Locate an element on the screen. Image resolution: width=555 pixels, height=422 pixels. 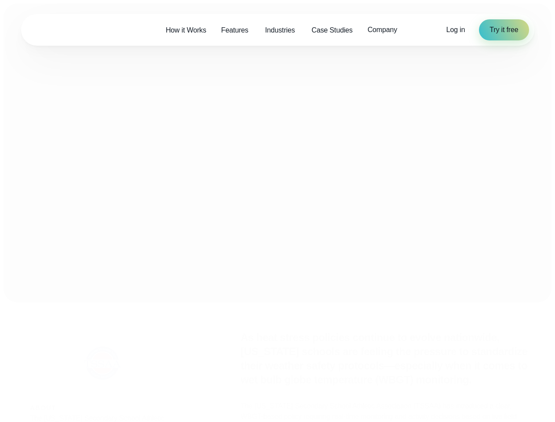
span: How it Works is located at coordinates (186, 30).